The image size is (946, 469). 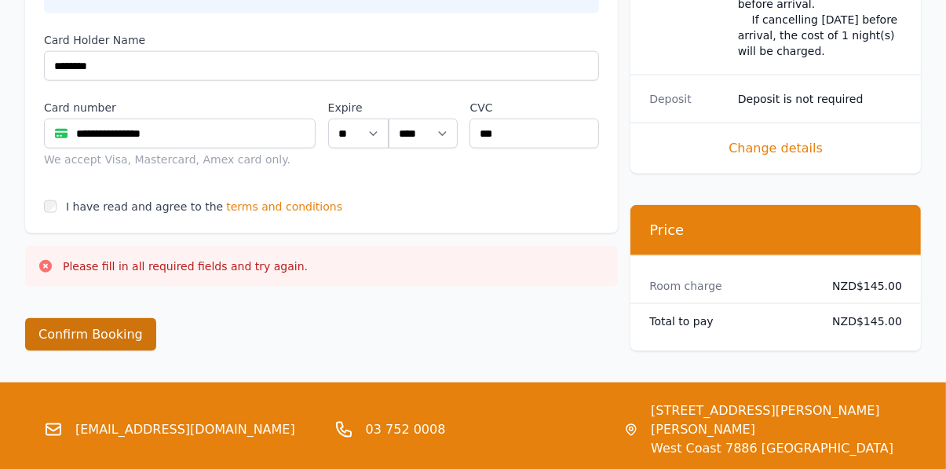 I want to click on span: terms and conditions, so click(x=284, y=206).